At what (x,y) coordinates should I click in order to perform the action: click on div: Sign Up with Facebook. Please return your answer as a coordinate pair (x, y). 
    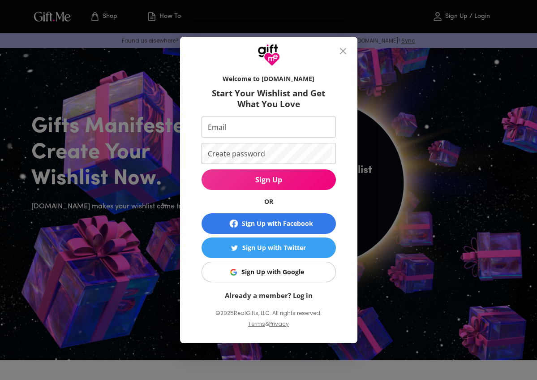
    Looking at the image, I should click on (277, 224).